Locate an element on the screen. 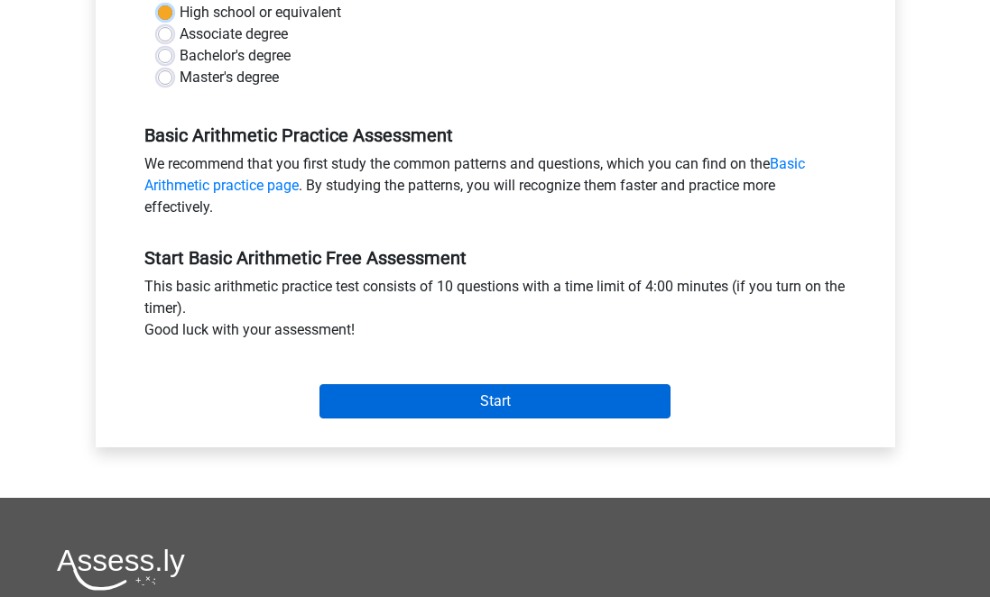 This screenshot has height=597, width=990. div: This basic arithmetic practice test consists of 10 questions with a time limit of 4:00 minutes (i... is located at coordinates (495, 312).